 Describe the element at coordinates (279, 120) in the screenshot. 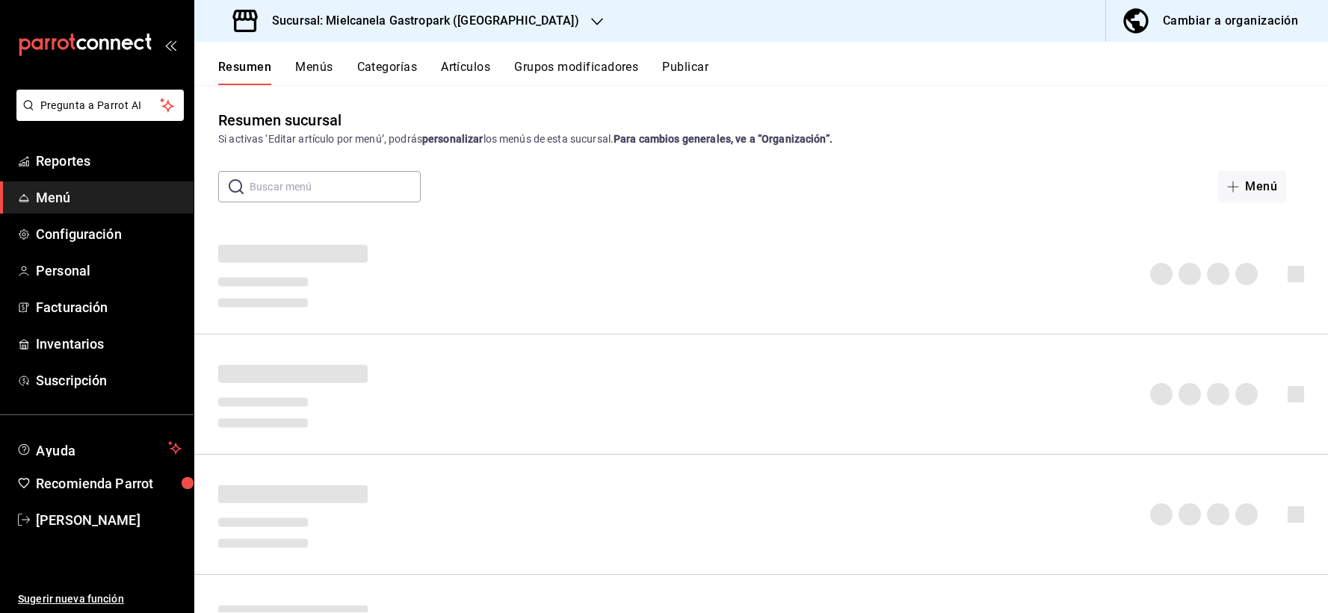

I see `div: Resumen sucursal` at that location.